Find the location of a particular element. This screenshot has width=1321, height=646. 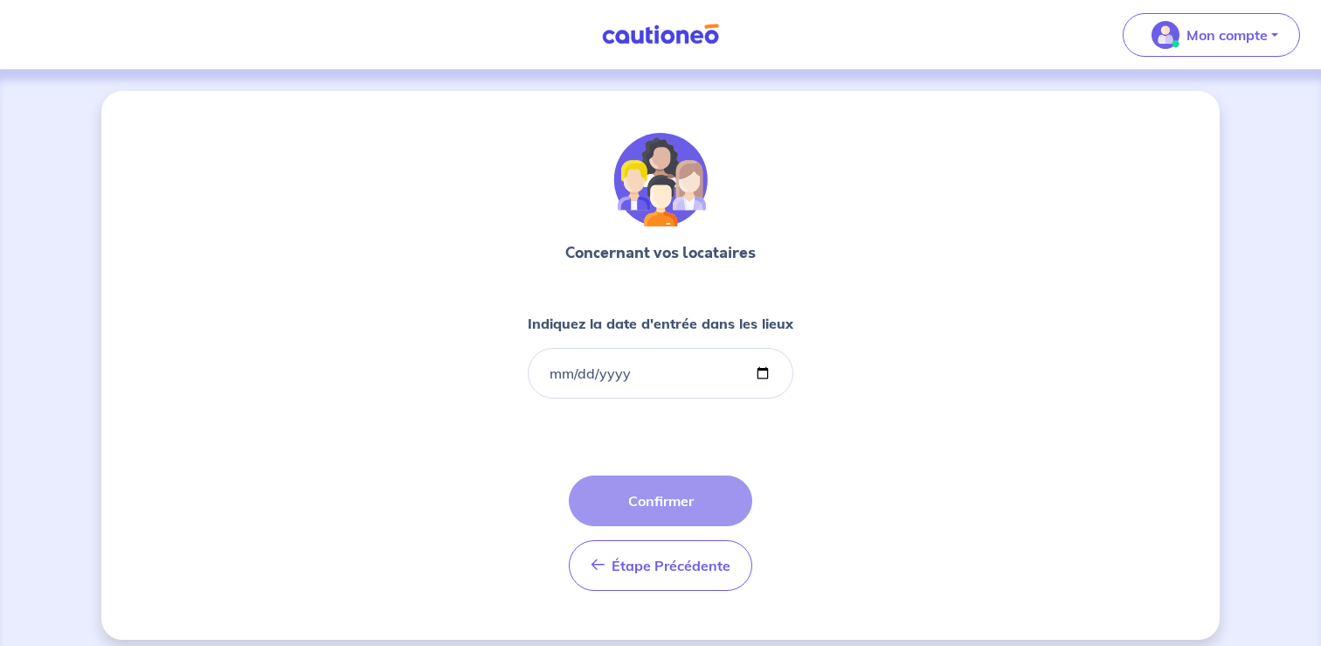

img: illu_tenants.svg is located at coordinates (661, 180).